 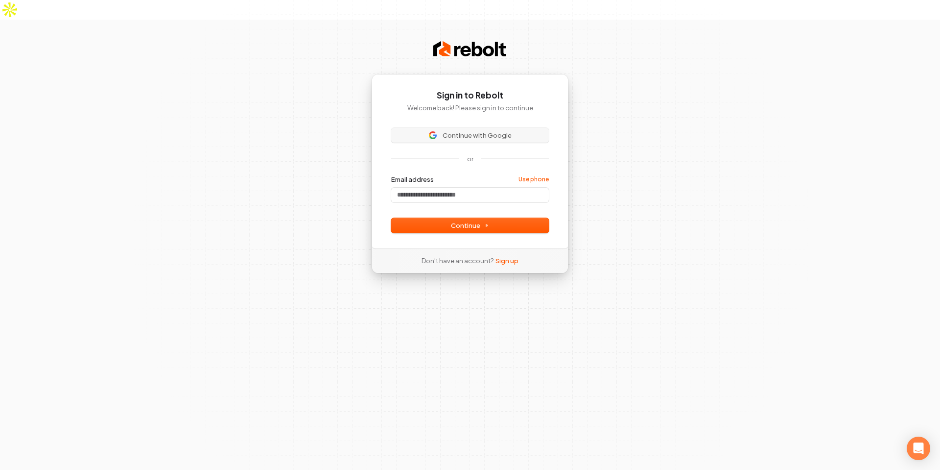 What do you see at coordinates (919, 448) in the screenshot?
I see `div: Open Intercom Messenger` at bounding box center [919, 448].